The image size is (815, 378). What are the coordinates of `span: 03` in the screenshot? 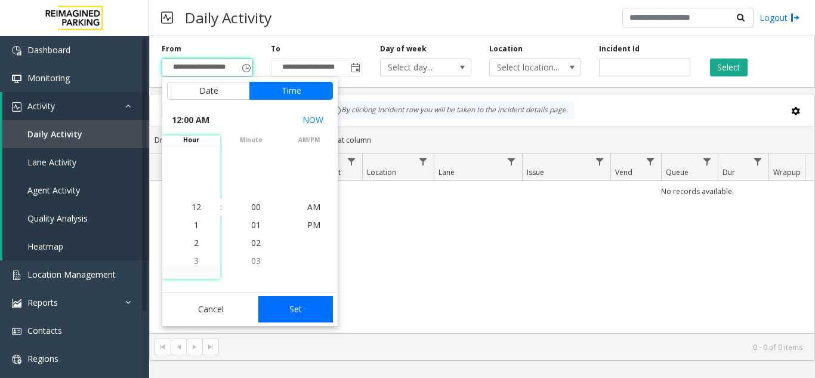 It's located at (256, 260).